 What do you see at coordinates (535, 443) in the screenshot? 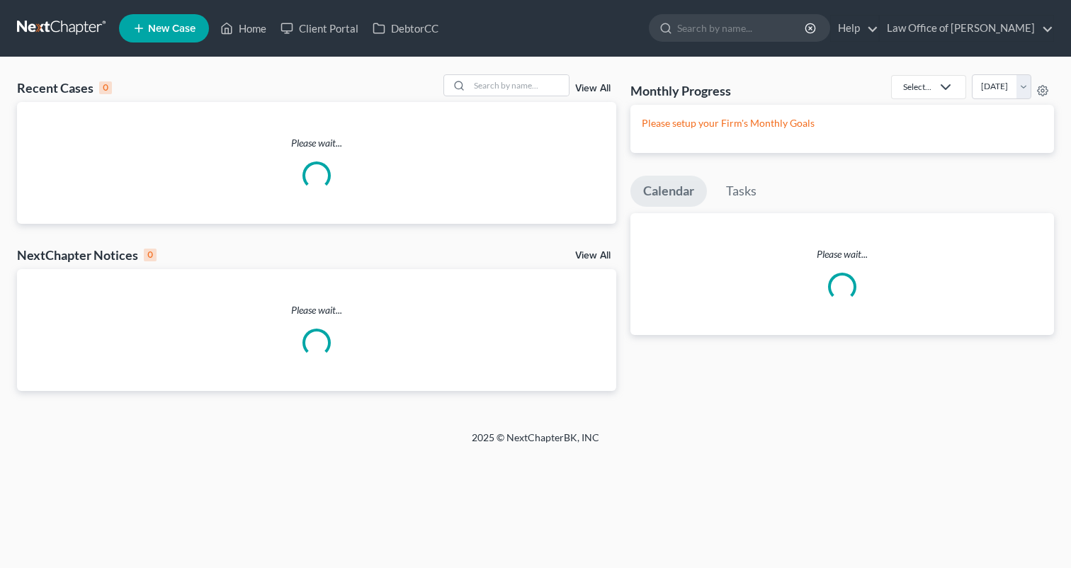
I see `div: 2025 © NextChapterBK, INC` at bounding box center [535, 443].